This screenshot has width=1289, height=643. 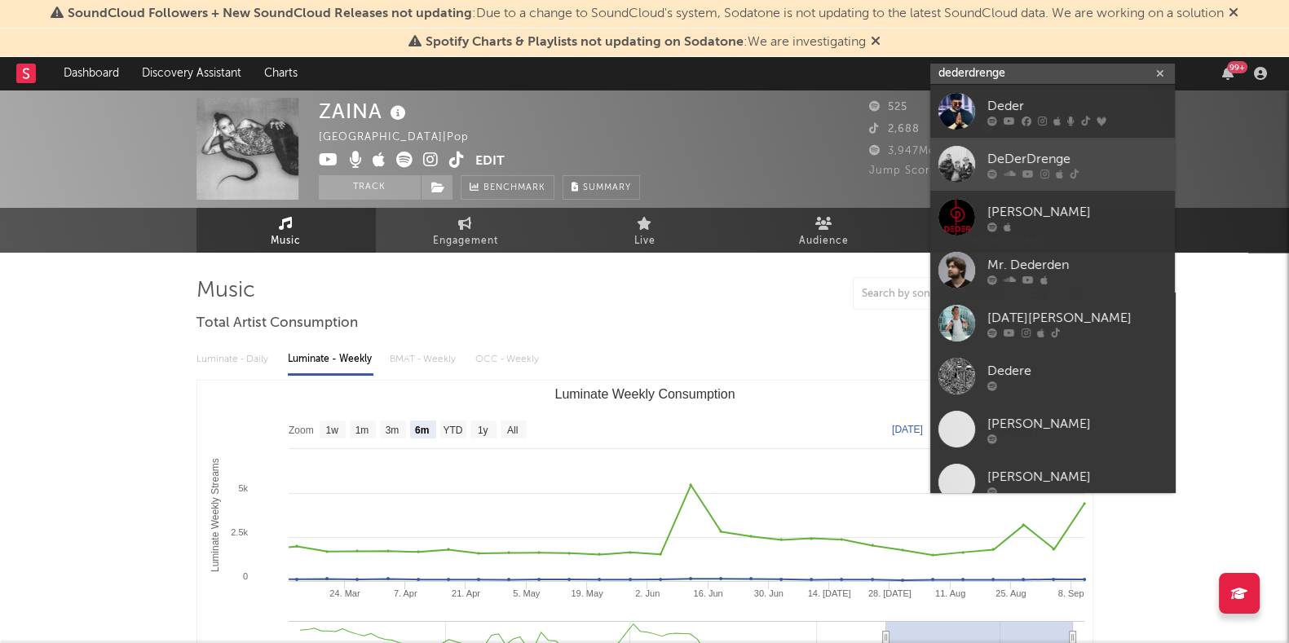 What do you see at coordinates (391, 431) in the screenshot?
I see `text: 3m` at bounding box center [391, 431].